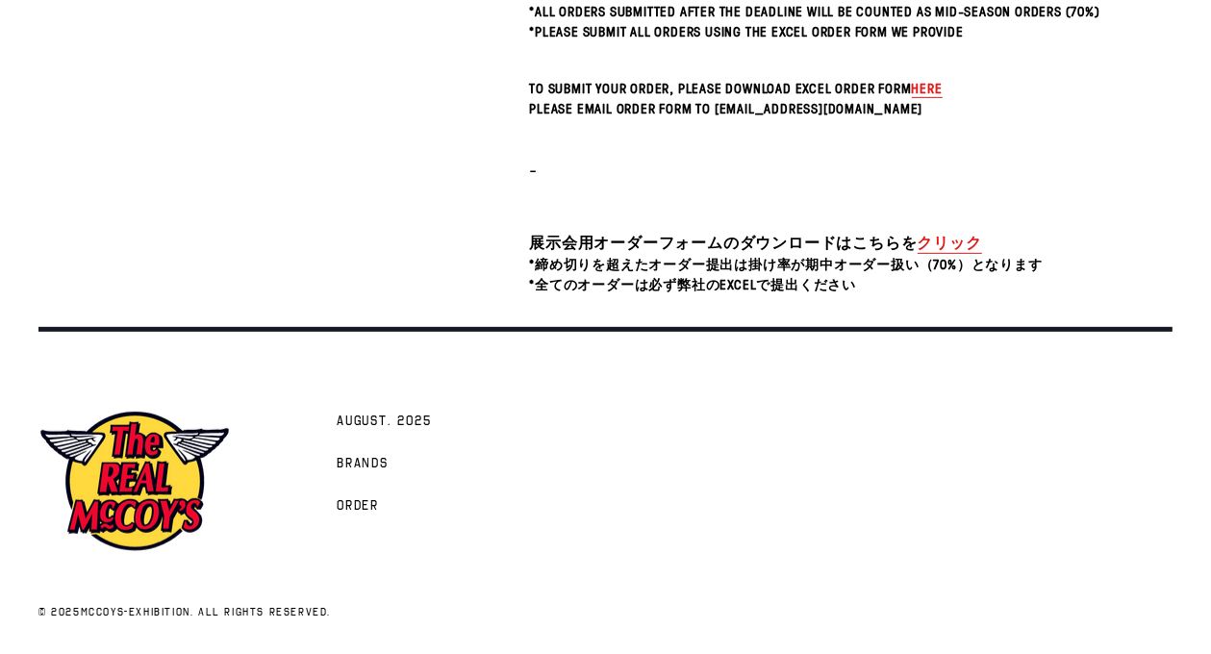  I want to click on a: here, so click(927, 89).